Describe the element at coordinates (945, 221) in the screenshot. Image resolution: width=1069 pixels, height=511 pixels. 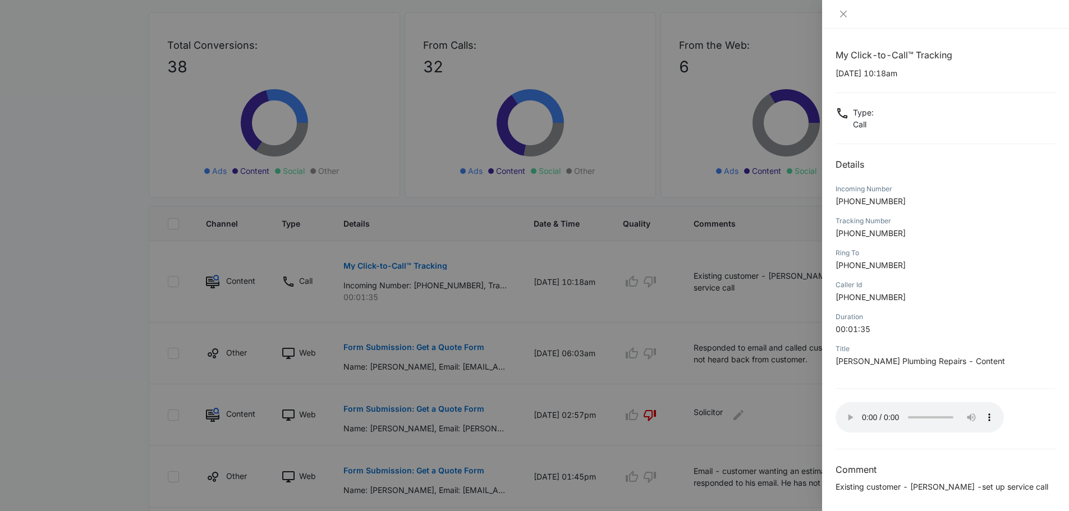
I see `div: Tracking Number` at that location.